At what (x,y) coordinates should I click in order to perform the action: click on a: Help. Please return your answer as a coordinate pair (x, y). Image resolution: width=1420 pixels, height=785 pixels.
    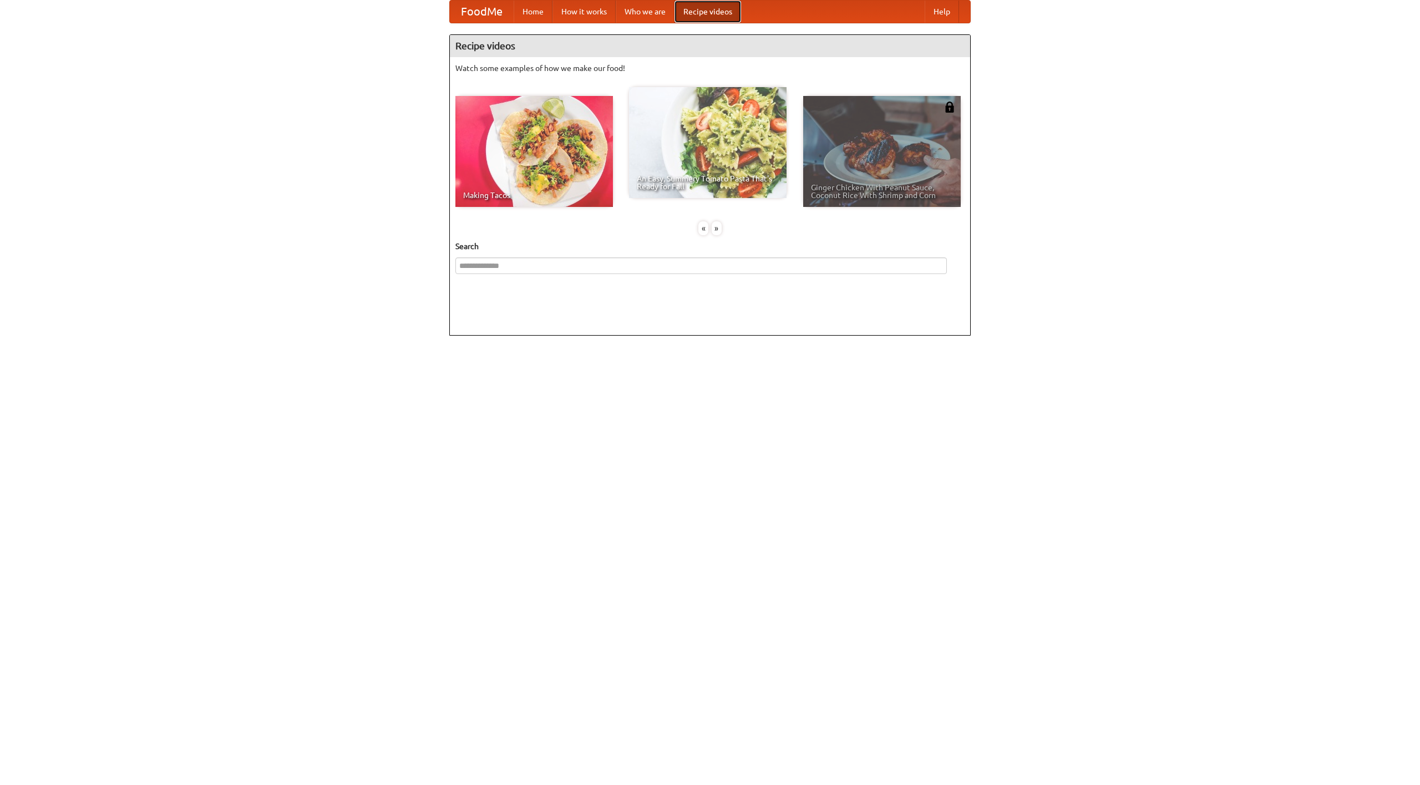
    Looking at the image, I should click on (942, 12).